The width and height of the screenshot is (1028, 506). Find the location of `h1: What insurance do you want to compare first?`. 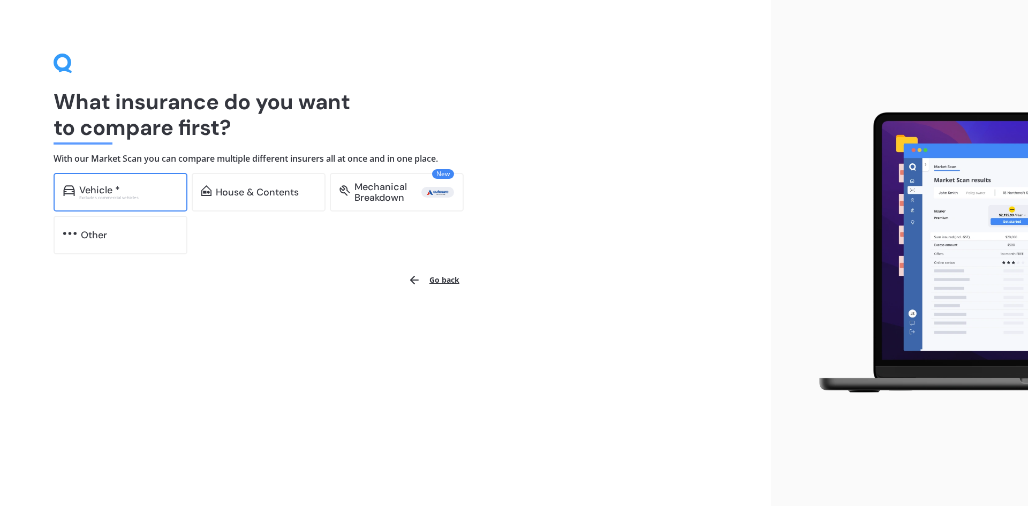

h1: What insurance do you want to compare first? is located at coordinates (386, 115).